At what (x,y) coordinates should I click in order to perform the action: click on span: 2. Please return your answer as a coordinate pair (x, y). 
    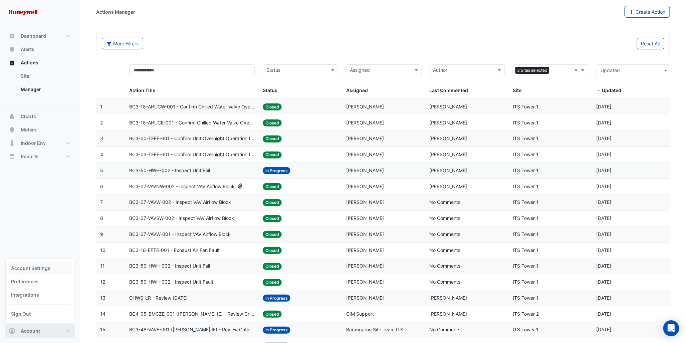
    Looking at the image, I should click on (101, 122).